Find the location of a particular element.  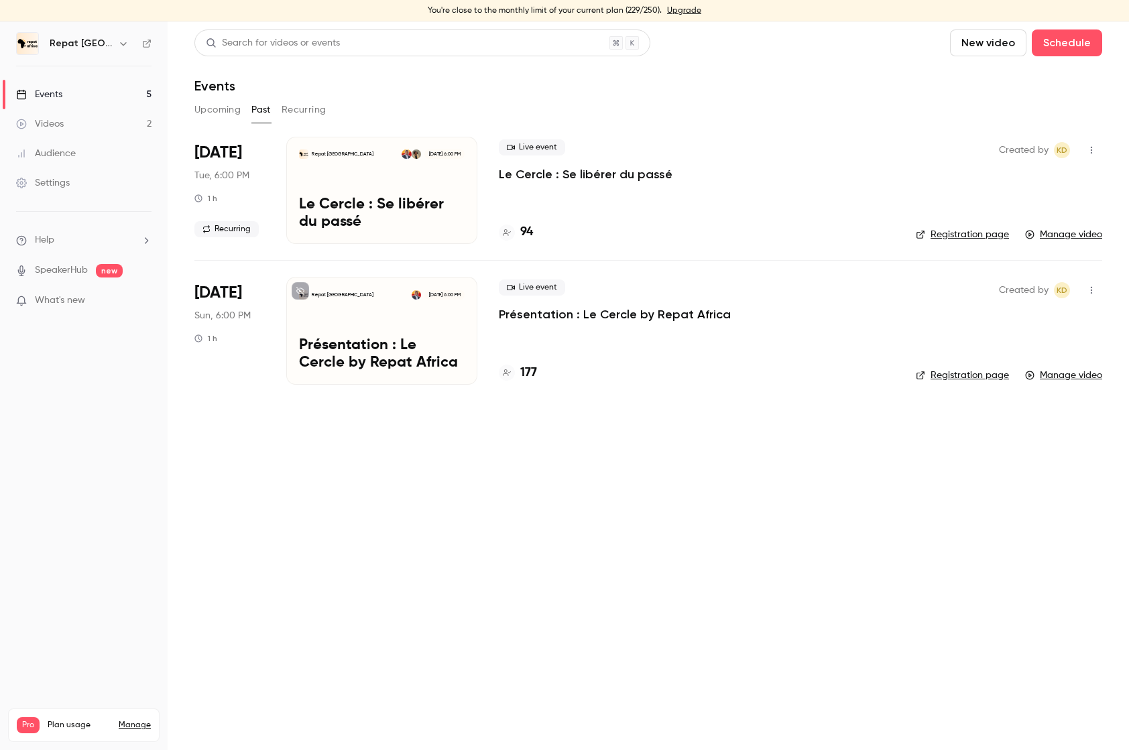

h4: 94 is located at coordinates (526, 232).